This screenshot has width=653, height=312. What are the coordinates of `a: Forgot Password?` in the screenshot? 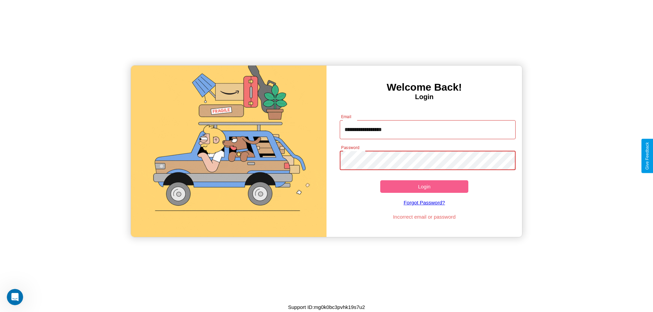 It's located at (424, 203).